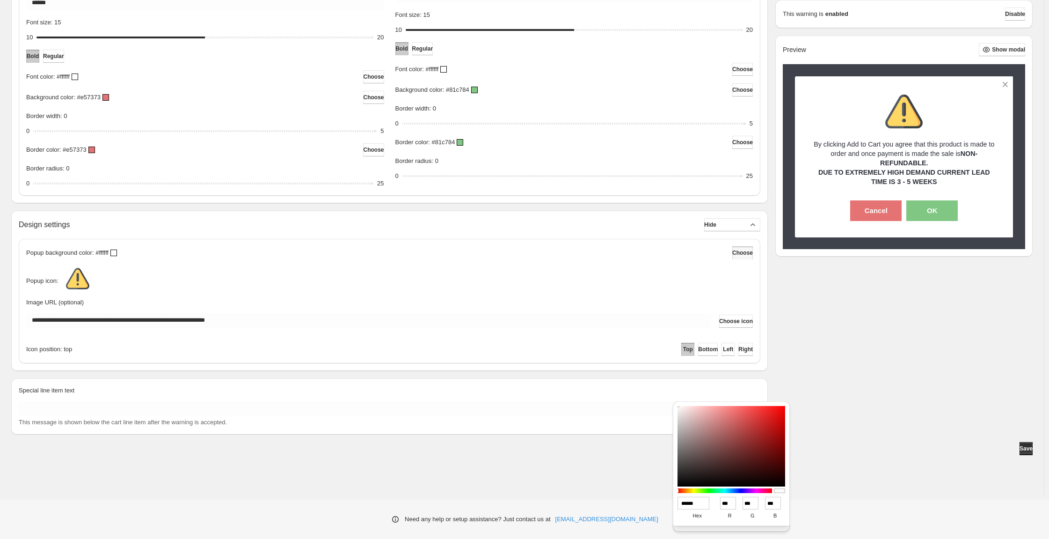 The image size is (1049, 539). What do you see at coordinates (710, 225) in the screenshot?
I see `span: Hide` at bounding box center [710, 225].